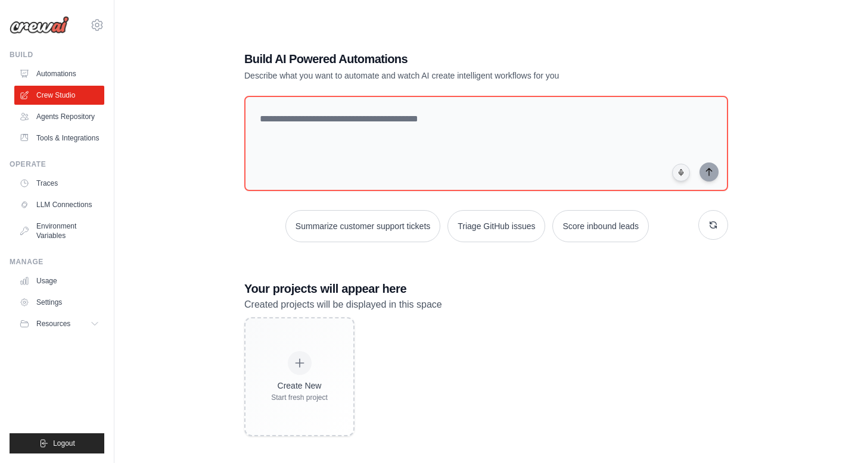 This screenshot has height=463, width=858. I want to click on button: Score inbound leads, so click(600, 226).